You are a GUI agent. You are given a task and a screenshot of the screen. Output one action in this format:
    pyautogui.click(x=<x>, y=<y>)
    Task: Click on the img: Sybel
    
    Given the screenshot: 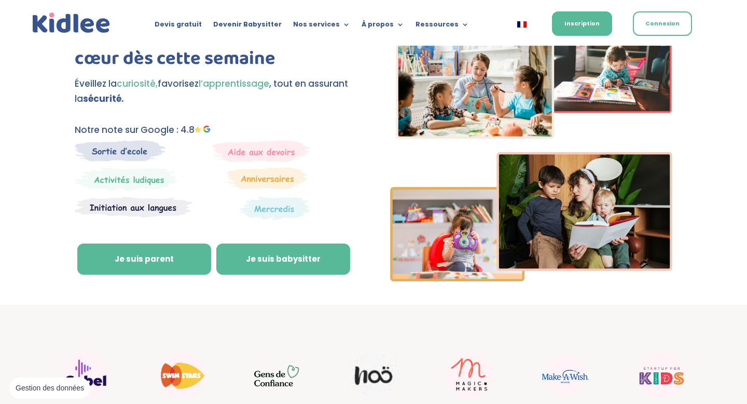 What is the action you would take?
    pyautogui.click(x=86, y=375)
    